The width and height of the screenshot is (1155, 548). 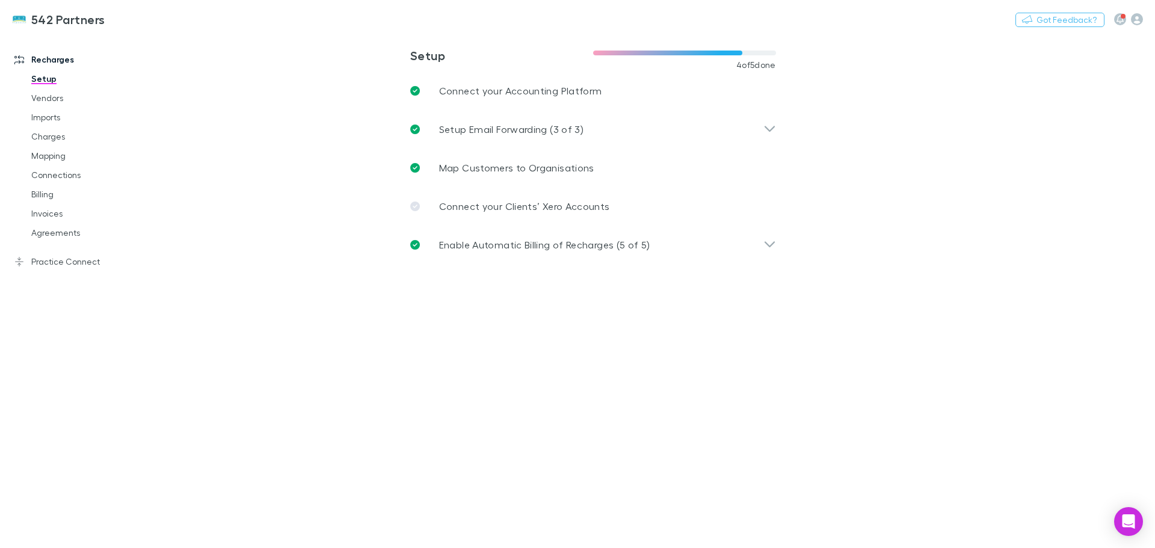 What do you see at coordinates (520, 91) in the screenshot?
I see `p: Connect your Accounting Platform` at bounding box center [520, 91].